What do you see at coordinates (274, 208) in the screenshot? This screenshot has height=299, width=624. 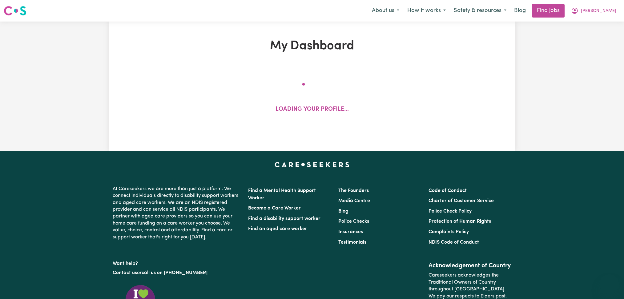 I see `a: Become a Care Worker` at bounding box center [274, 208].